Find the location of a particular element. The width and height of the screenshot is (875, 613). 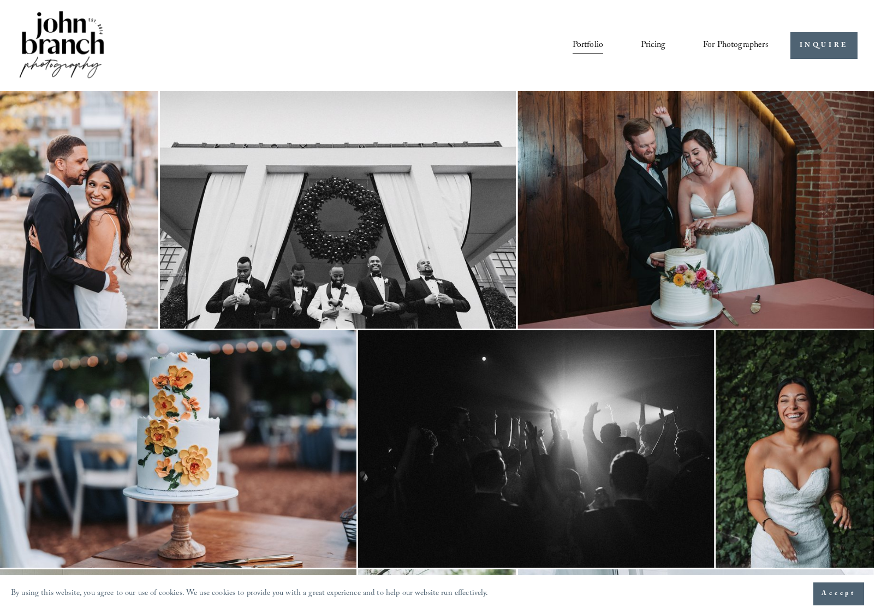

span: Accept is located at coordinates (839, 594).